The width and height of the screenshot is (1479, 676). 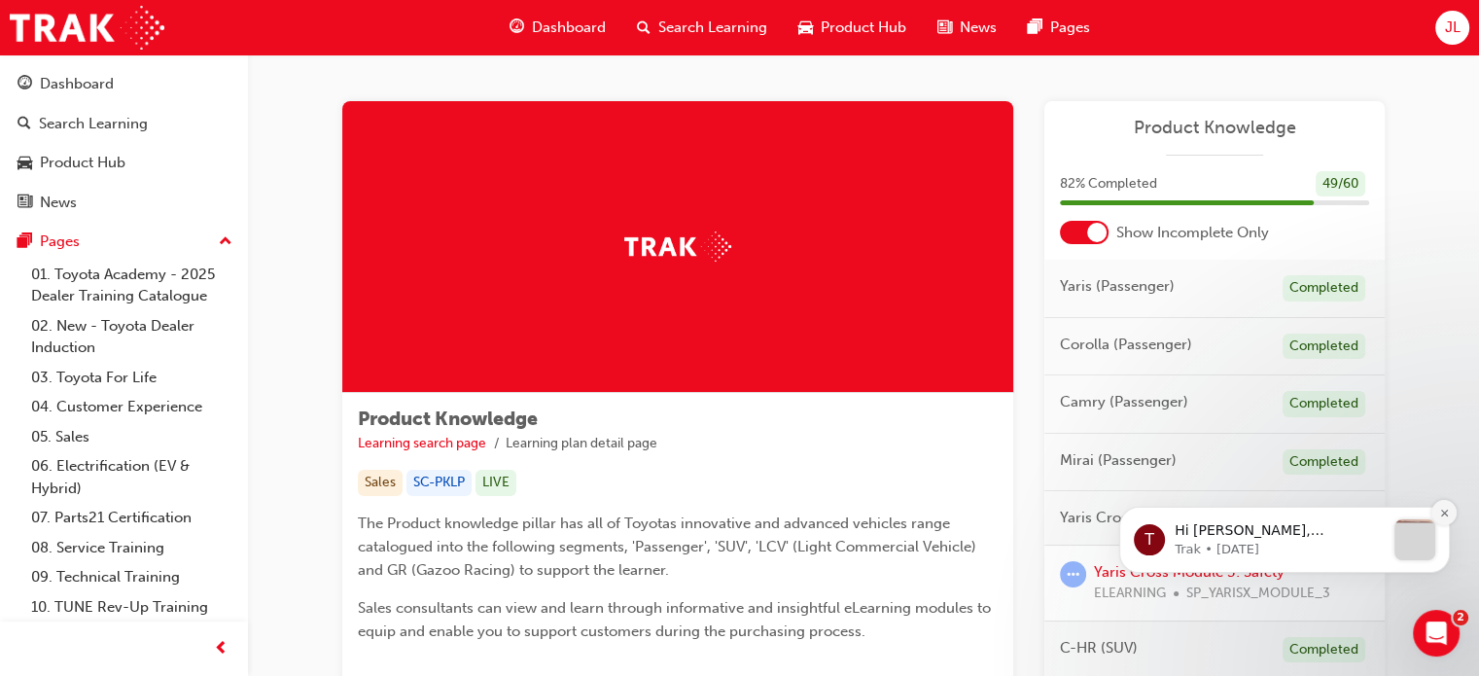 What do you see at coordinates (1118, 517) in the screenshot?
I see `span: Yaris Cross (SUV)` at bounding box center [1118, 517].